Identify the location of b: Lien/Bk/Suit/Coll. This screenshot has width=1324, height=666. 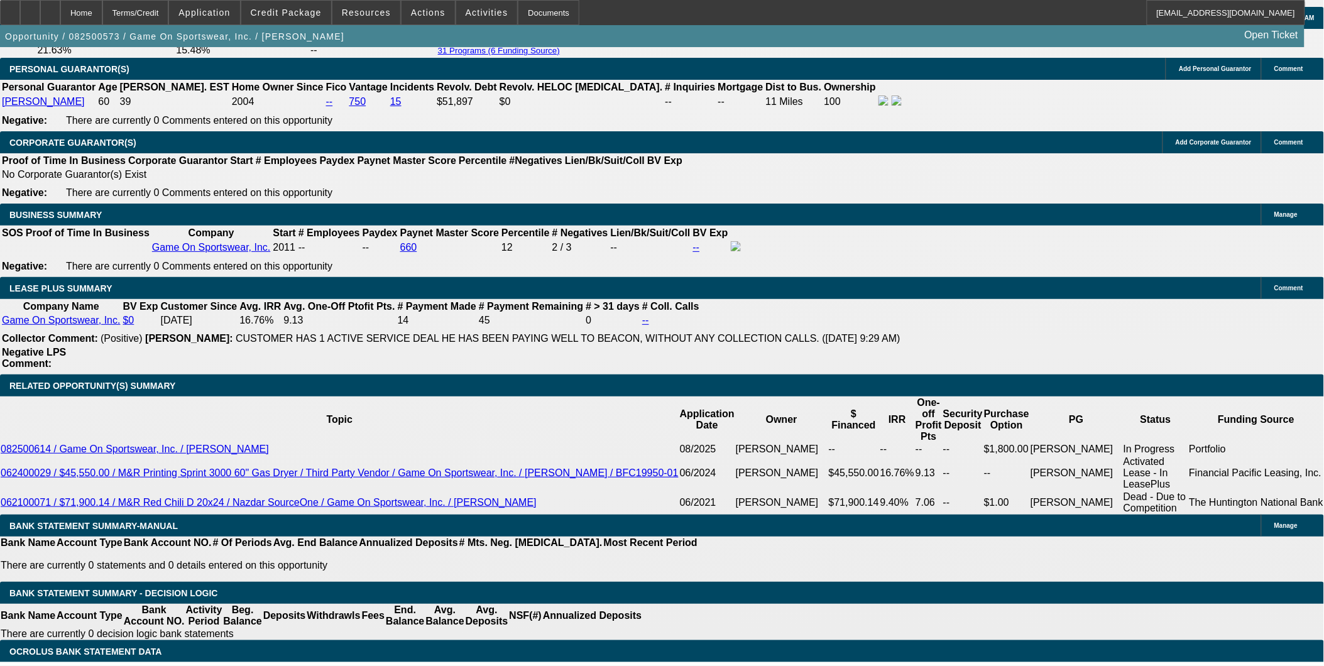
(651, 233).